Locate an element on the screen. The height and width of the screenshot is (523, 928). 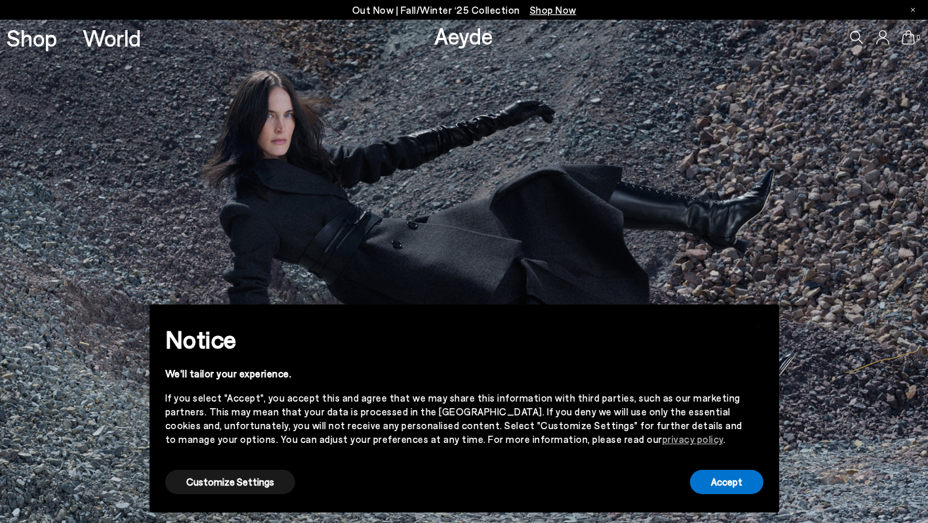
p: Out Now | Fall/Winter ‘25 Collection is located at coordinates (464, 10).